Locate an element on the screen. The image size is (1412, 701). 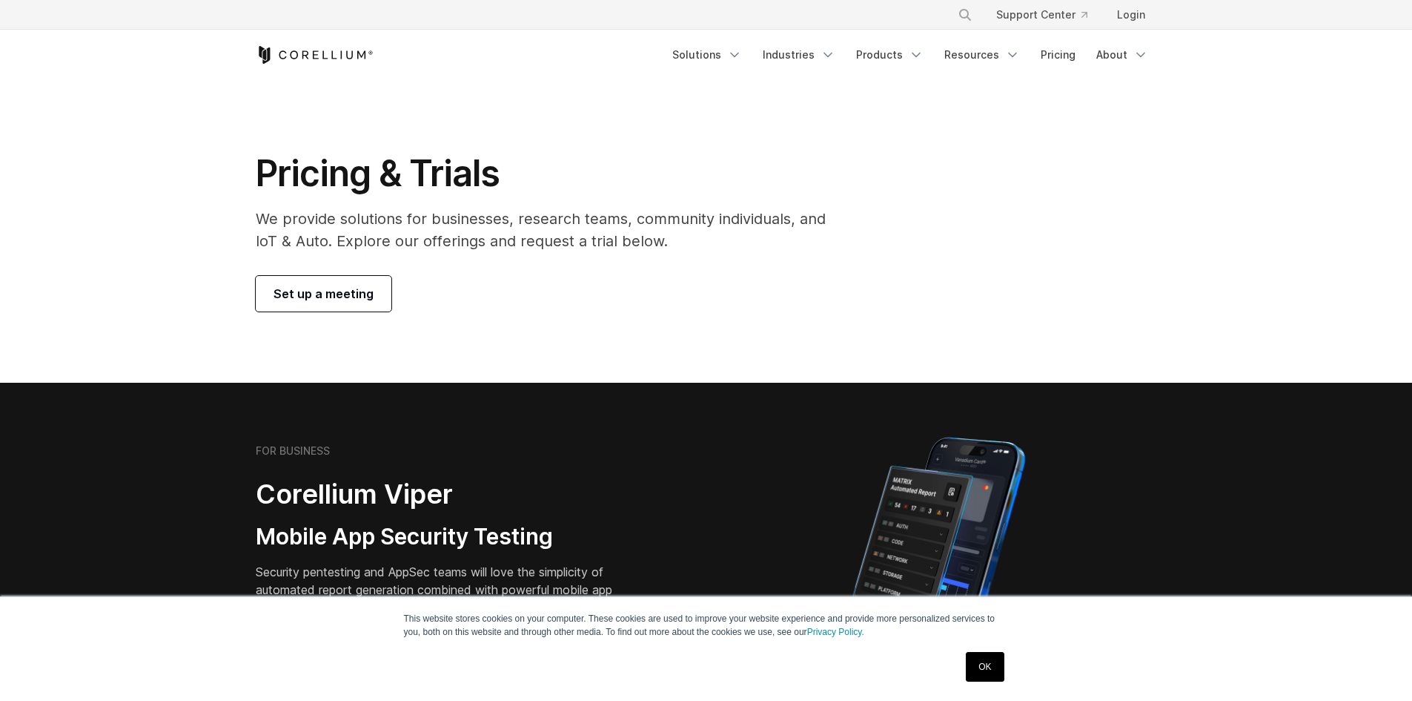
a: Set up a meeting is located at coordinates (323, 294).